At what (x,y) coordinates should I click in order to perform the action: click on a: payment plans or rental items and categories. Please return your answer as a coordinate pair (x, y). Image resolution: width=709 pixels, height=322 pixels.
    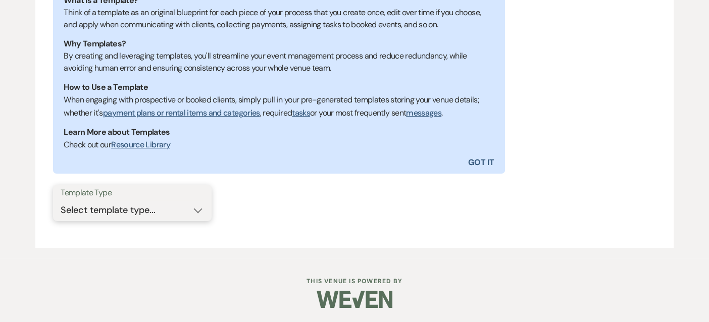
    Looking at the image, I should click on (181, 113).